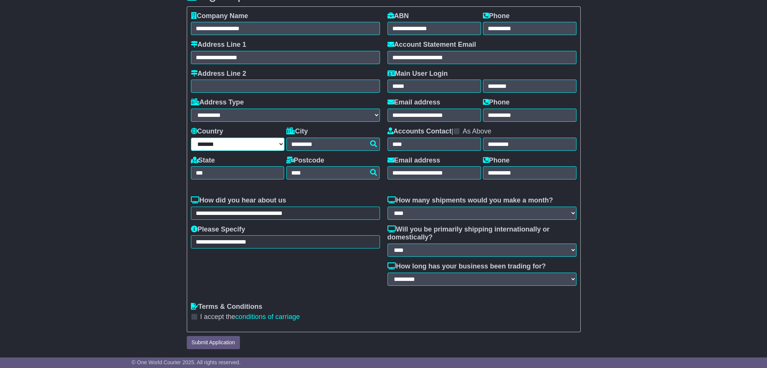  I want to click on label: Company Name, so click(220, 16).